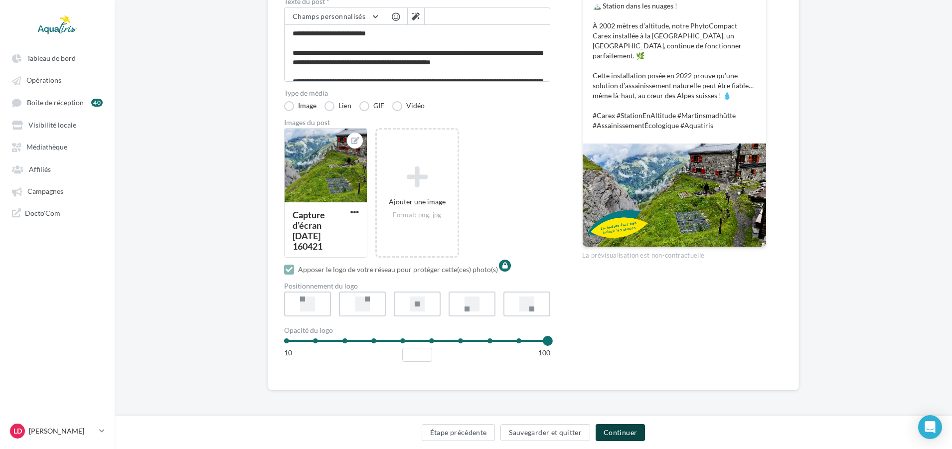  Describe the element at coordinates (17, 431) in the screenshot. I see `span: LD` at that location.